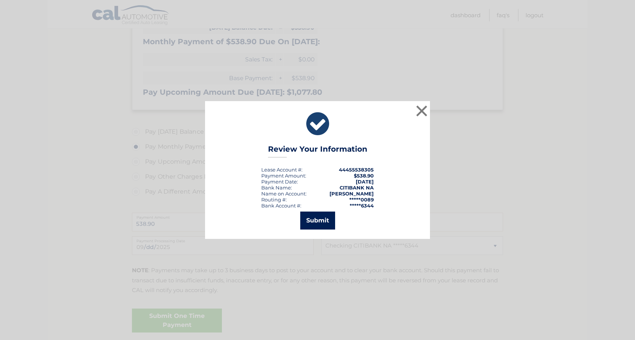 The image size is (635, 340). Describe the element at coordinates (356, 188) in the screenshot. I see `strong: CITIBANK NA` at that location.